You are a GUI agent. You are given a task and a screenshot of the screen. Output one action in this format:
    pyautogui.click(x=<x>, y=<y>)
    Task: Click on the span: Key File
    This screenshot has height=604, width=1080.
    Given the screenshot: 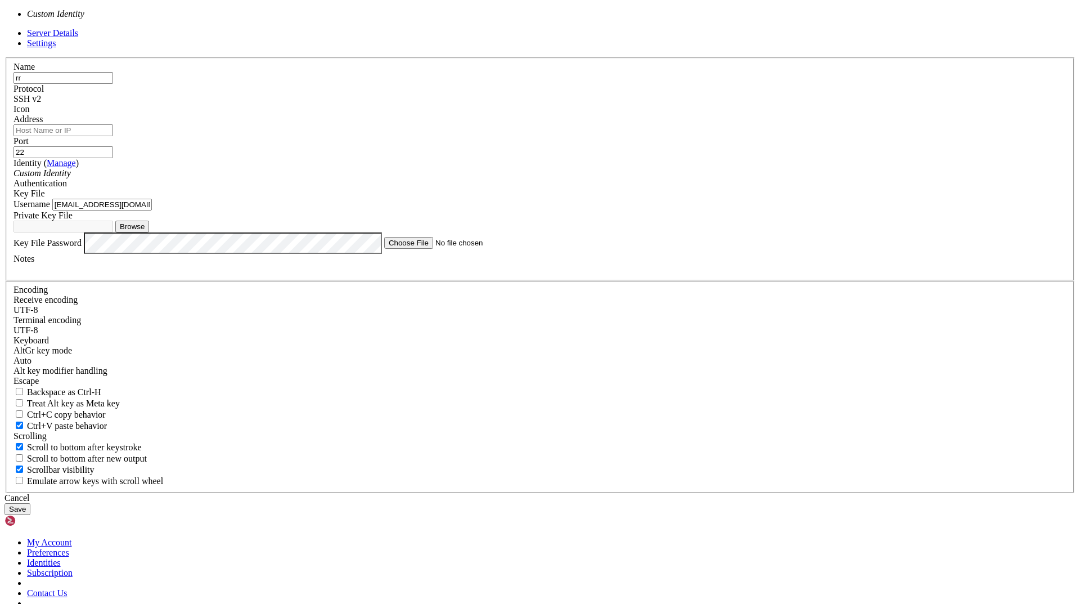 What is the action you would take?
    pyautogui.click(x=29, y=193)
    